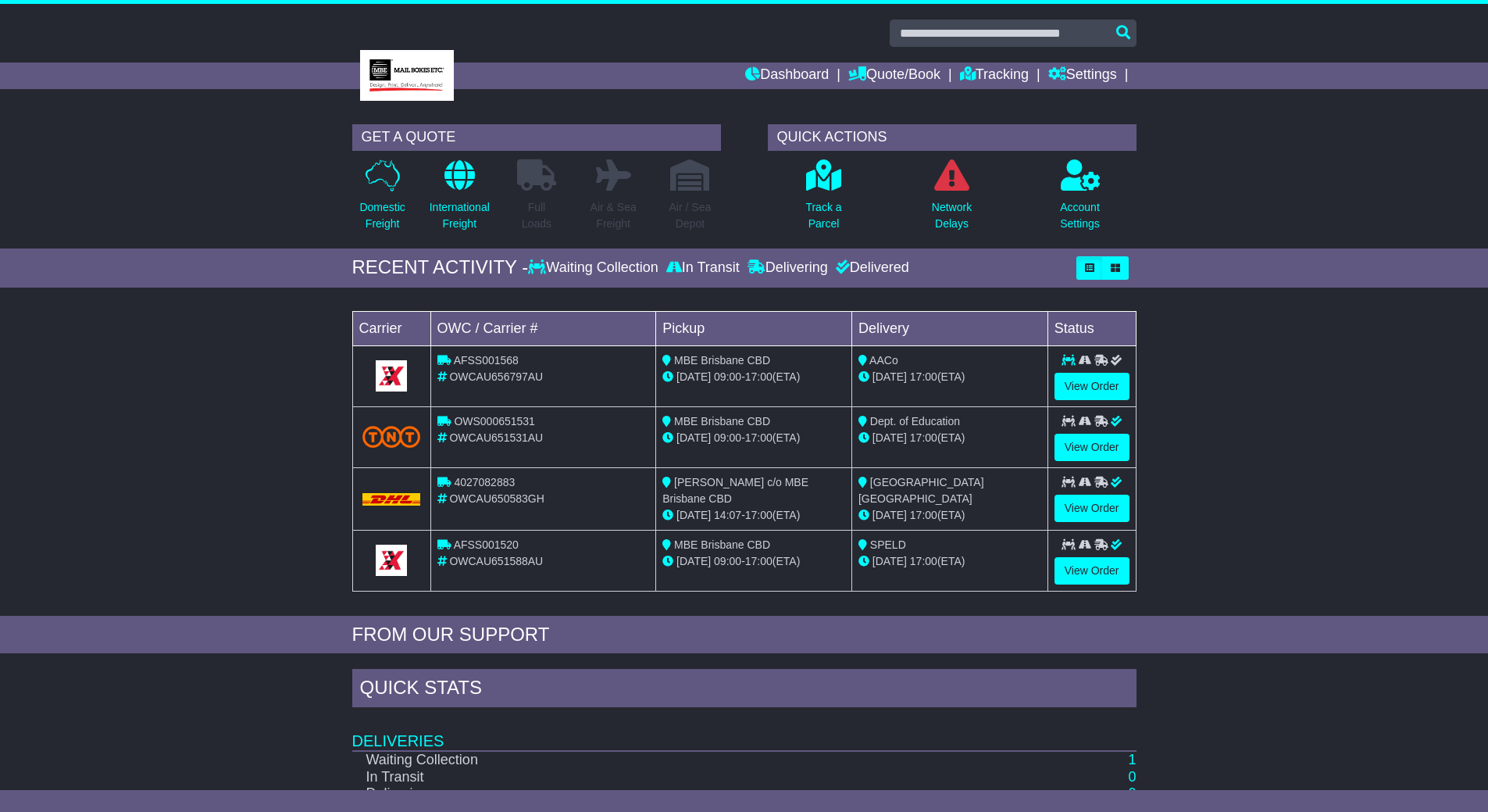 This screenshot has height=812, width=1488. Describe the element at coordinates (391, 499) in the screenshot. I see `img: DHL.png` at that location.